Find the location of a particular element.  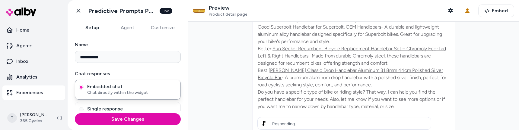

img: alby Logo is located at coordinates (21, 12).